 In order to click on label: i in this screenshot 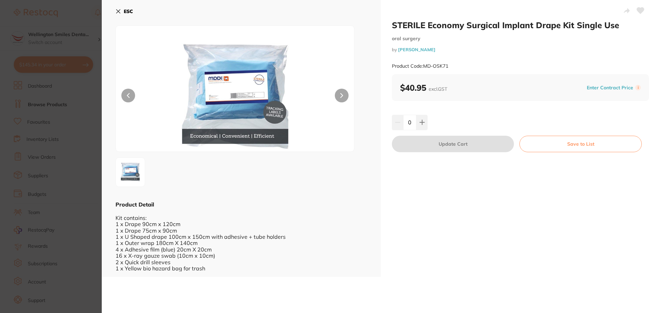, I will do `click(638, 88)`.